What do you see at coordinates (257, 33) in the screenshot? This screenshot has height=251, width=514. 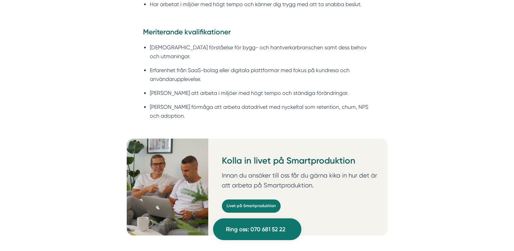 I see `h4: Meriterande kvalifikationer` at bounding box center [257, 33].